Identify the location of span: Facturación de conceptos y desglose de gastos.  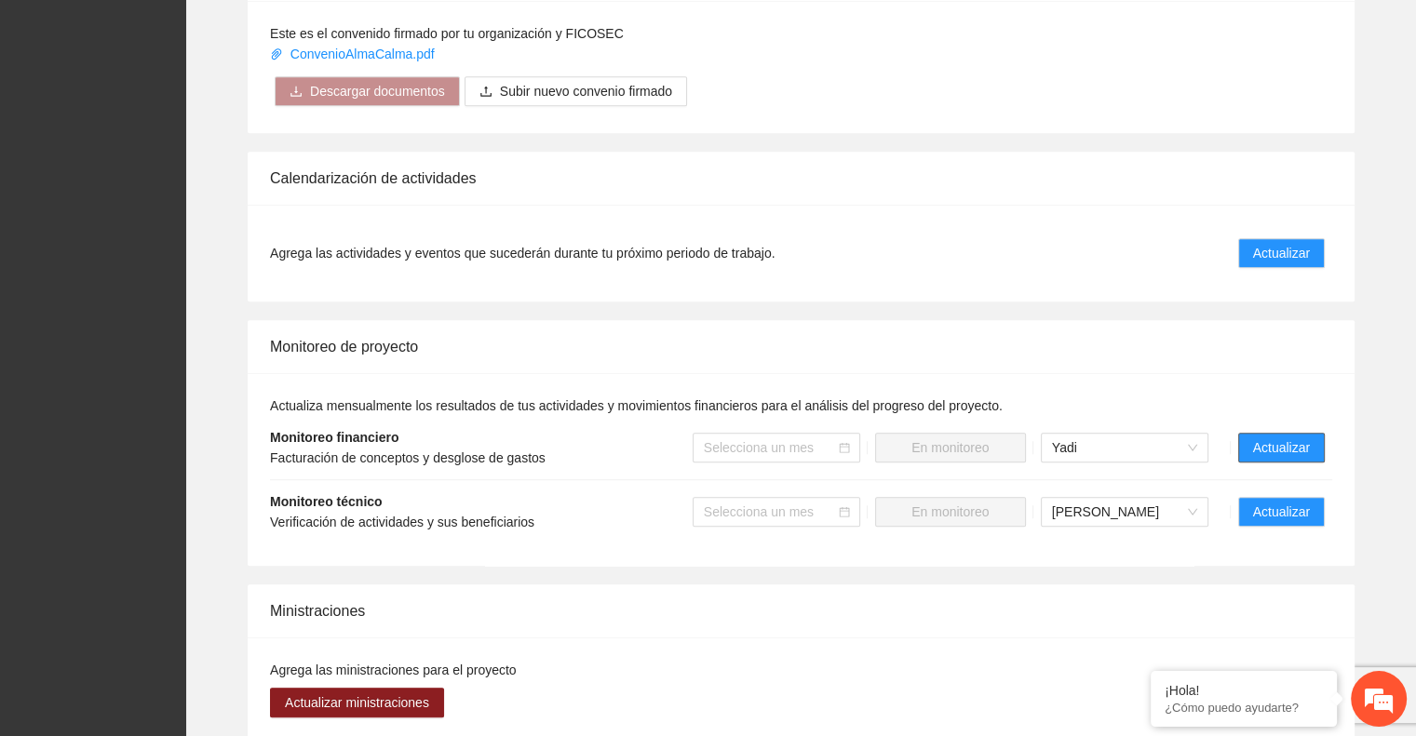
(408, 458).